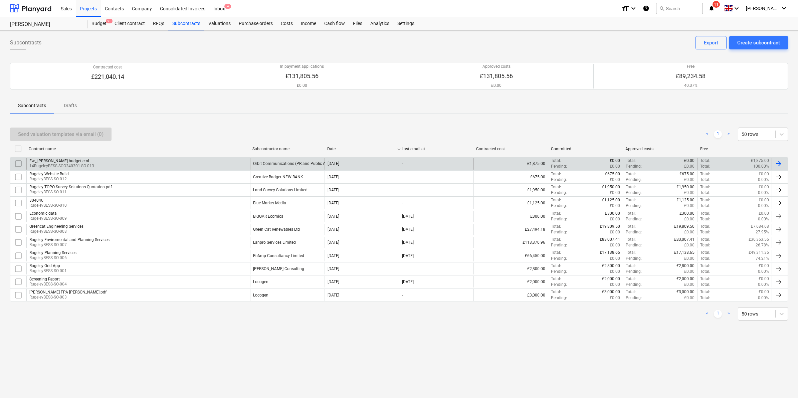 This screenshot has width=798, height=398. What do you see at coordinates (380, 24) in the screenshot?
I see `div: Analytics` at bounding box center [380, 24].